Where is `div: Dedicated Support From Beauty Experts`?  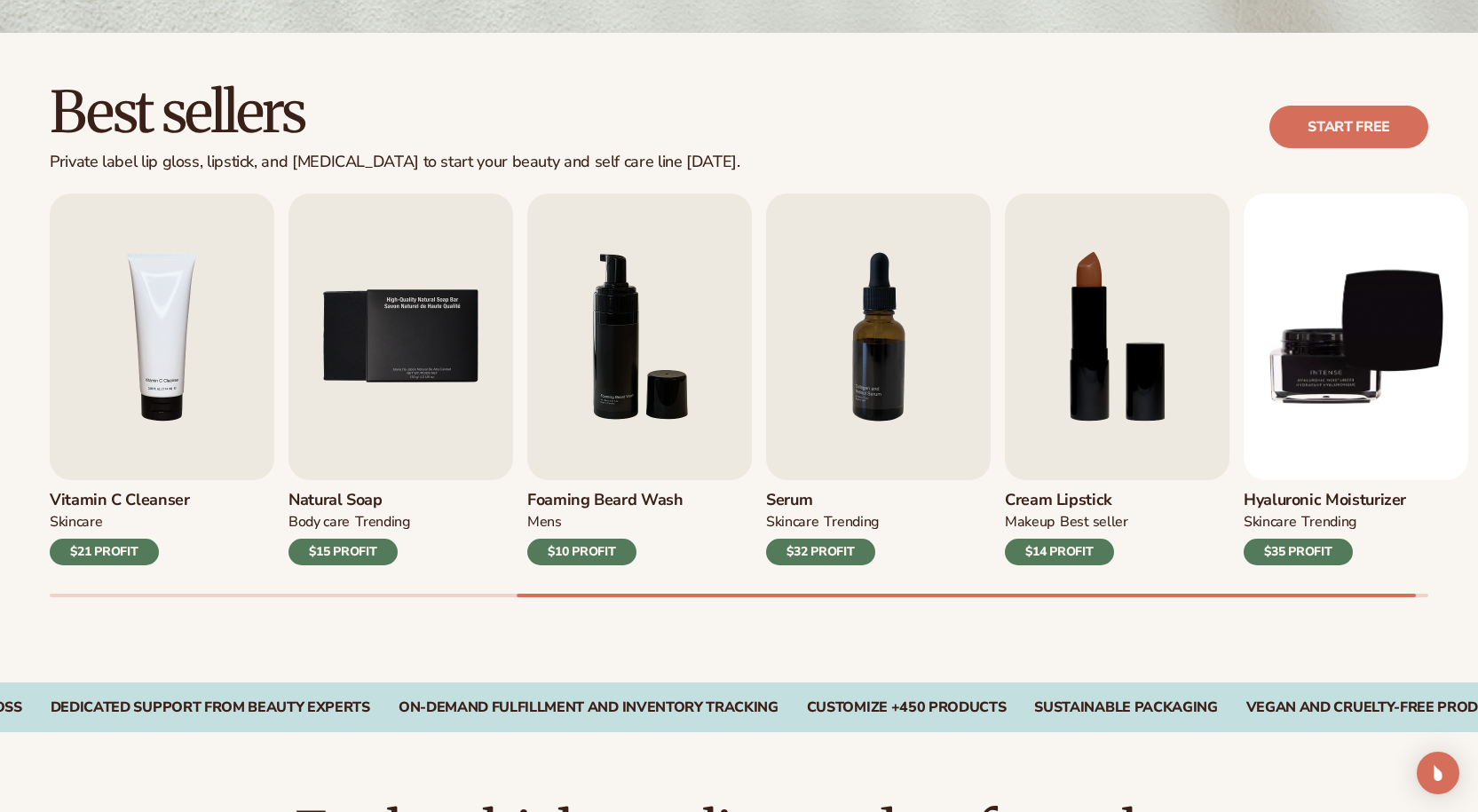 div: Dedicated Support From Beauty Experts is located at coordinates (211, 707).